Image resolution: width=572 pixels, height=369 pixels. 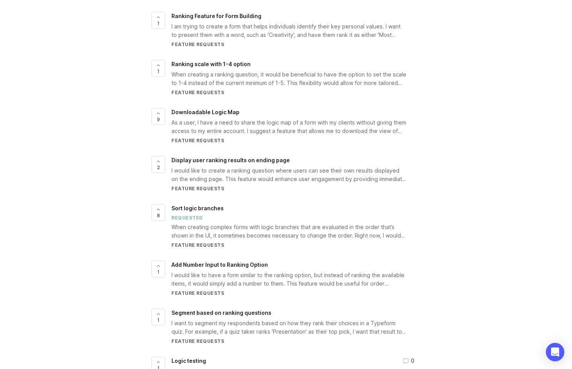 What do you see at coordinates (230, 160) in the screenshot?
I see `span: Display user ranking results on ending page` at bounding box center [230, 160].